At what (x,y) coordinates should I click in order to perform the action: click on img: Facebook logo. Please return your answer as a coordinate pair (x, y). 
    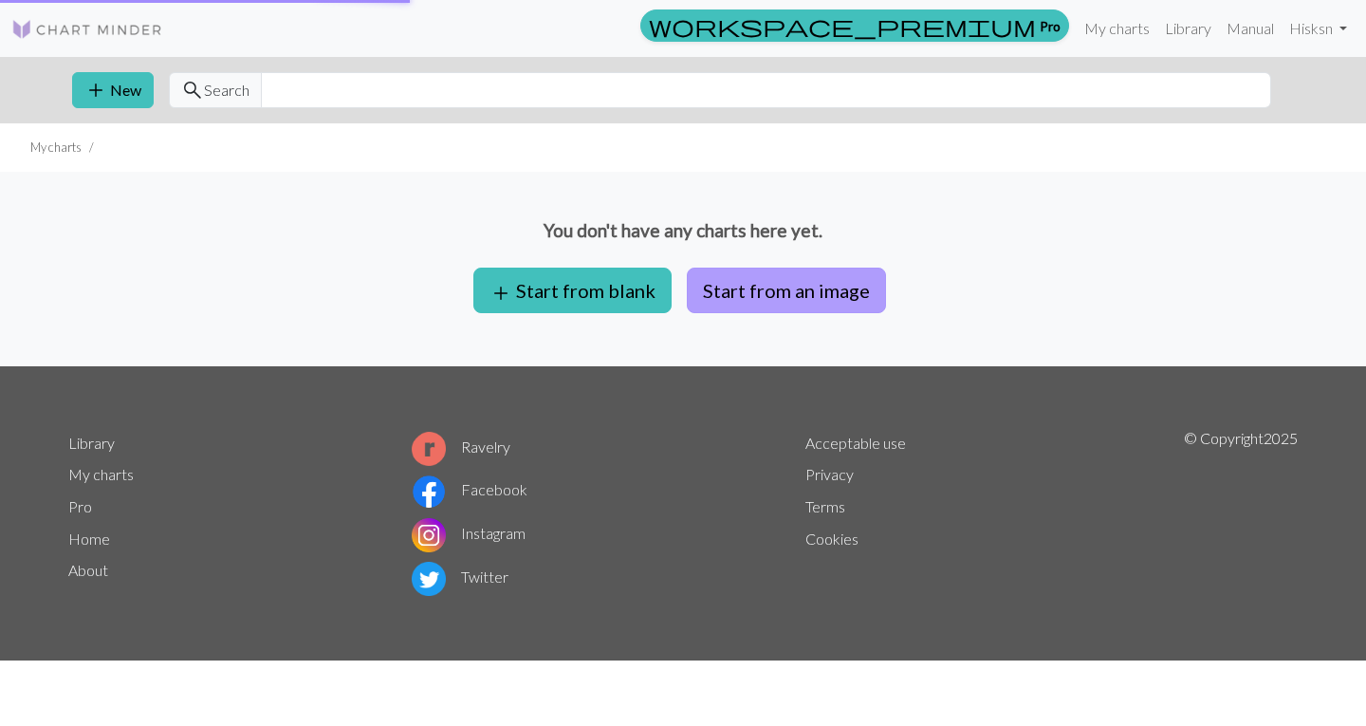
    Looking at the image, I should click on (429, 491).